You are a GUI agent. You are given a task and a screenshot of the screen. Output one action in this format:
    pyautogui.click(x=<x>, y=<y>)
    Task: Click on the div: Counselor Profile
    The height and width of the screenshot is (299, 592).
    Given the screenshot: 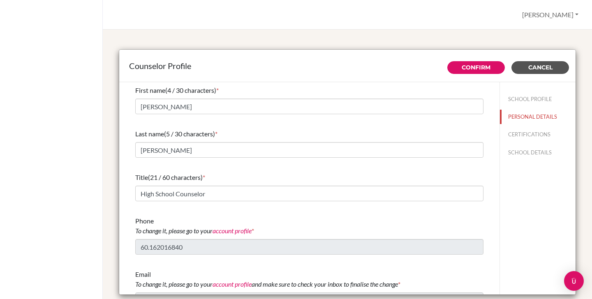 What is the action you would take?
    pyautogui.click(x=347, y=66)
    